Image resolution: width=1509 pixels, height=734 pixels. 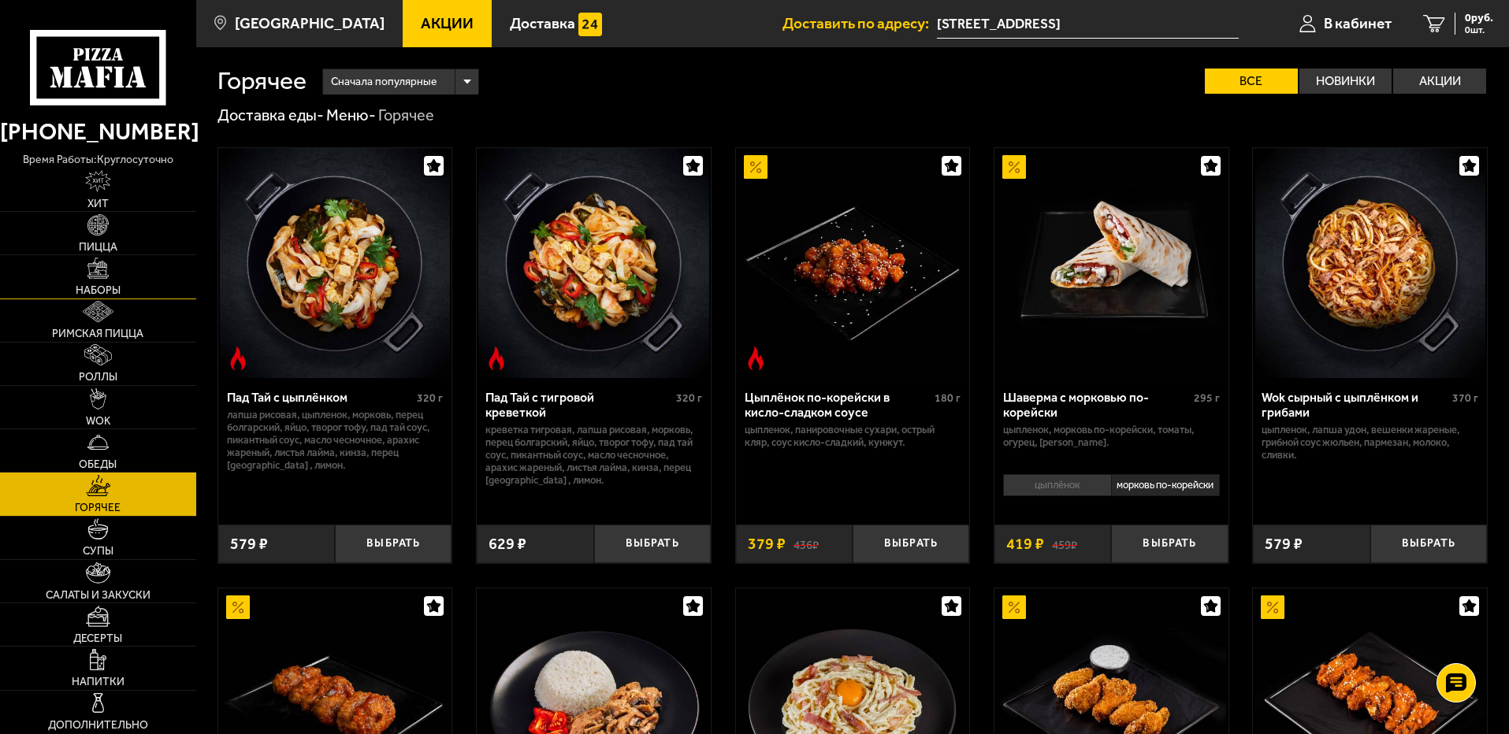 What do you see at coordinates (1096, 405) in the screenshot?
I see `div: Шаверма с морковью по-корейски` at bounding box center [1096, 405].